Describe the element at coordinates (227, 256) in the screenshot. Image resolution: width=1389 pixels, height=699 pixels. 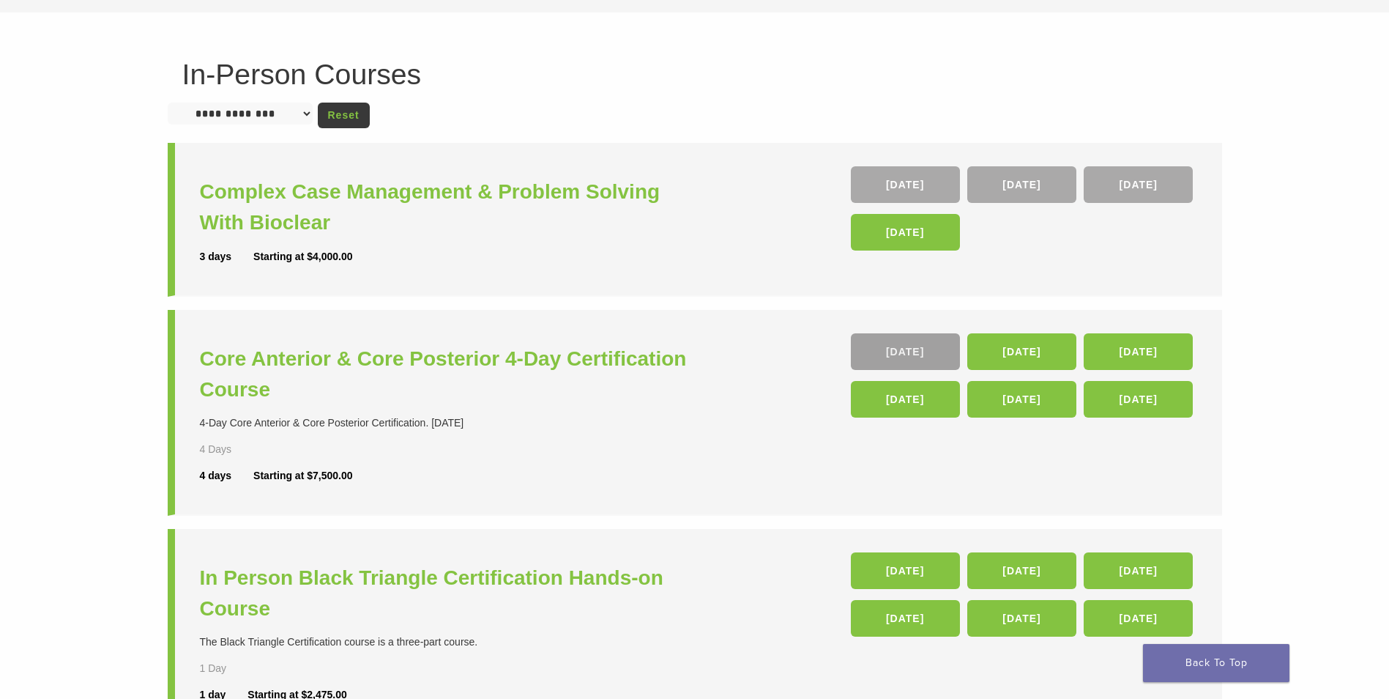
I see `div: 3 days` at that location.